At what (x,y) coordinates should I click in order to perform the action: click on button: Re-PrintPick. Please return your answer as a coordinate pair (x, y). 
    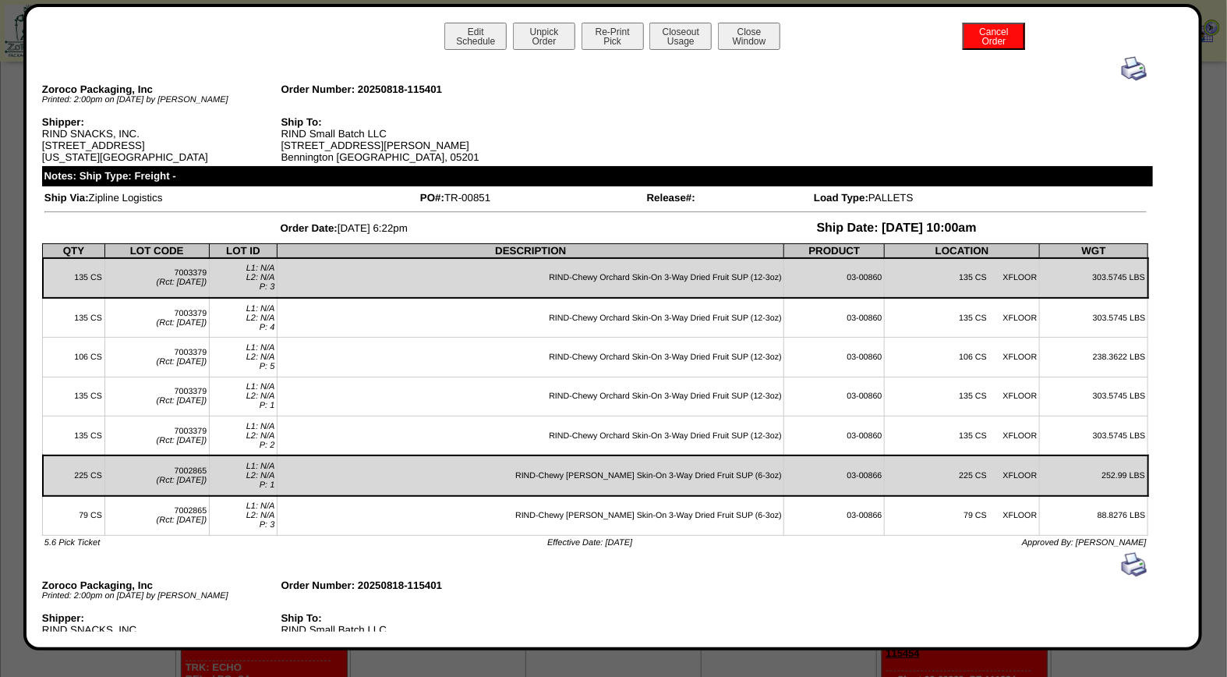
    Looking at the image, I should click on (613, 36).